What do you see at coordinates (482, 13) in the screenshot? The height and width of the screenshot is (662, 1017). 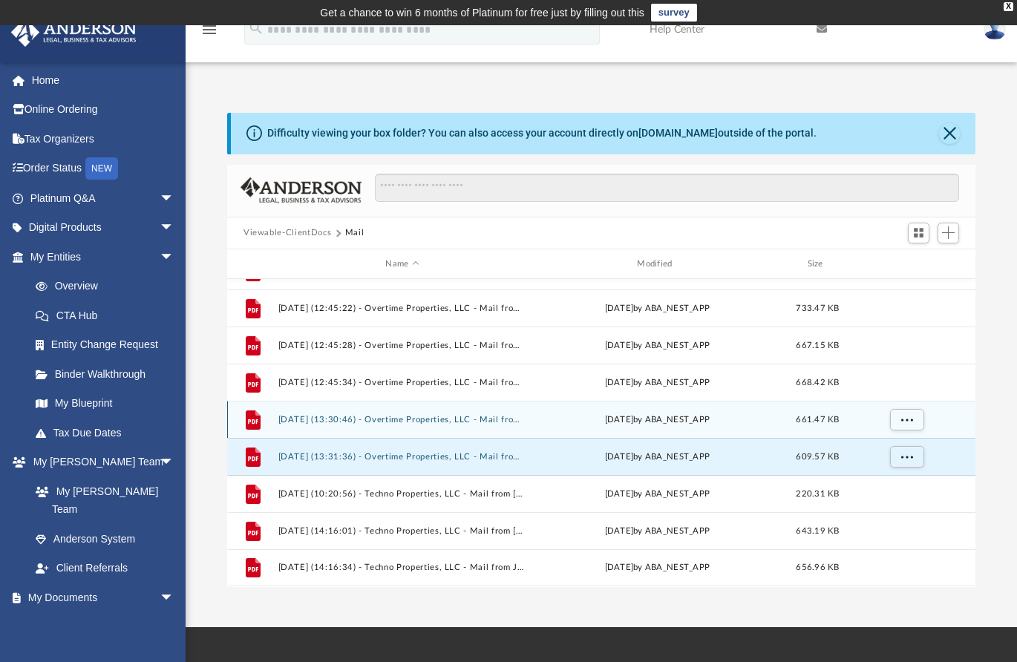 I see `div: Get a chance to win 6 months of Platinum for free just by filling out this` at bounding box center [482, 13].